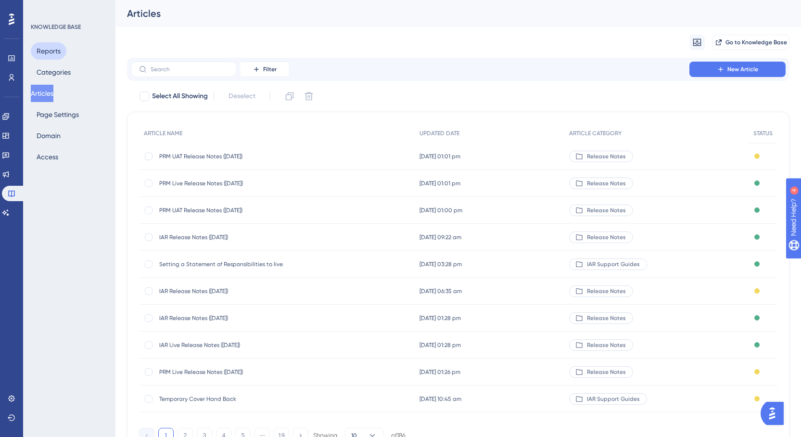 This screenshot has width=801, height=437. What do you see at coordinates (751, 42) in the screenshot?
I see `button: Go to Knowledge Base` at bounding box center [751, 42].